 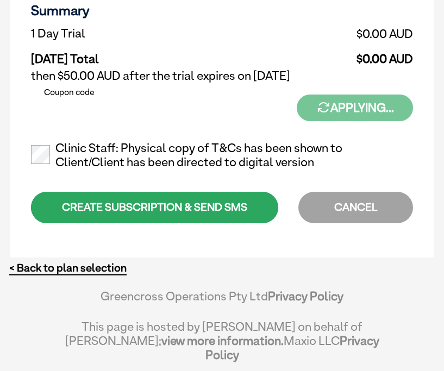 I want to click on label: Clinic Staff: Physical copy of T&Cs has been shown to Client/Client has been directed to digital ..., so click(x=222, y=155).